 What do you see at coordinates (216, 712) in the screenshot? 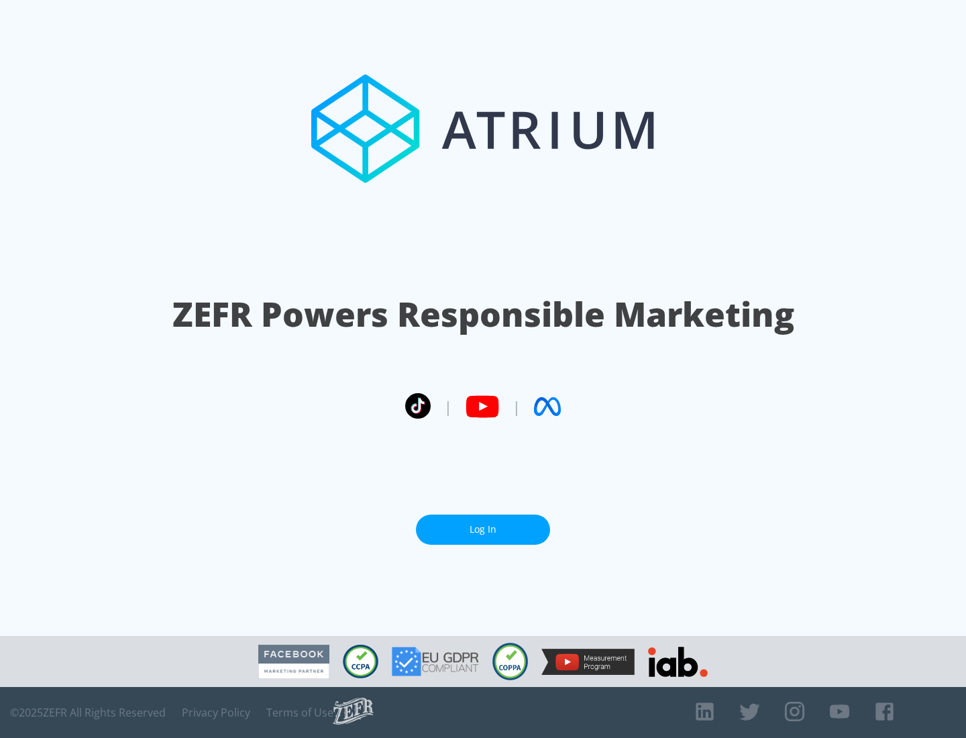
I see `a: Privacy Policy` at bounding box center [216, 712].